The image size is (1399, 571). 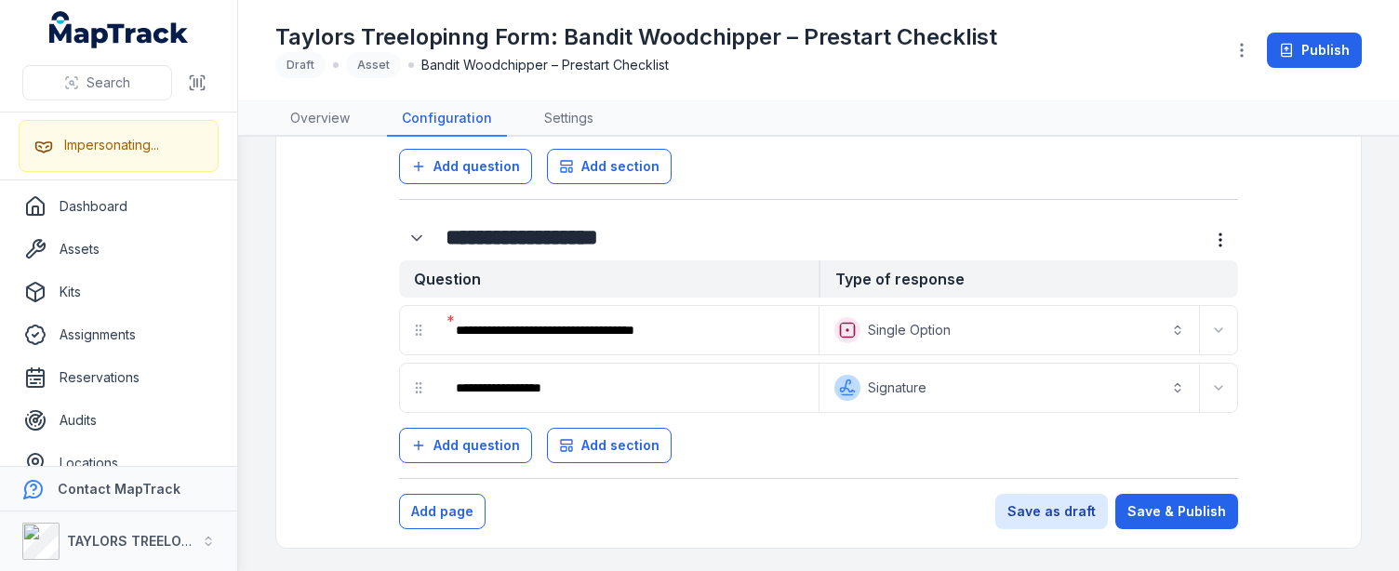 What do you see at coordinates (112, 145) in the screenshot?
I see `div: Impersonating...` at bounding box center [112, 145].